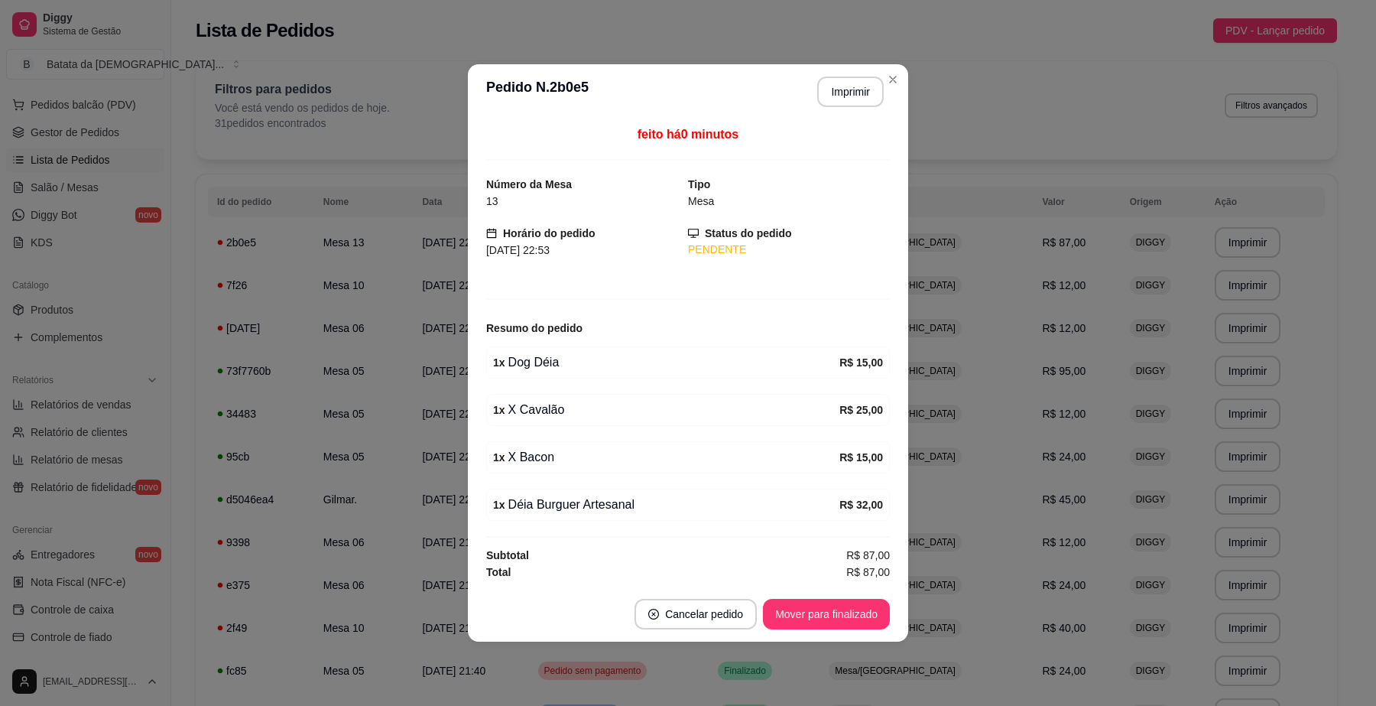 This screenshot has height=706, width=1376. Describe the element at coordinates (850, 92) in the screenshot. I see `button: Imprimir` at that location.